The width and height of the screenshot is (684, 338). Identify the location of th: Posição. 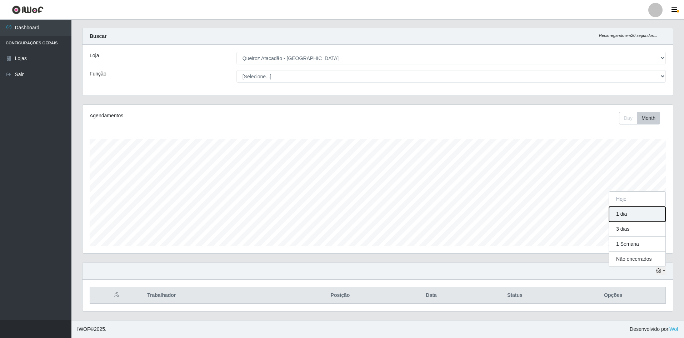
(340, 295).